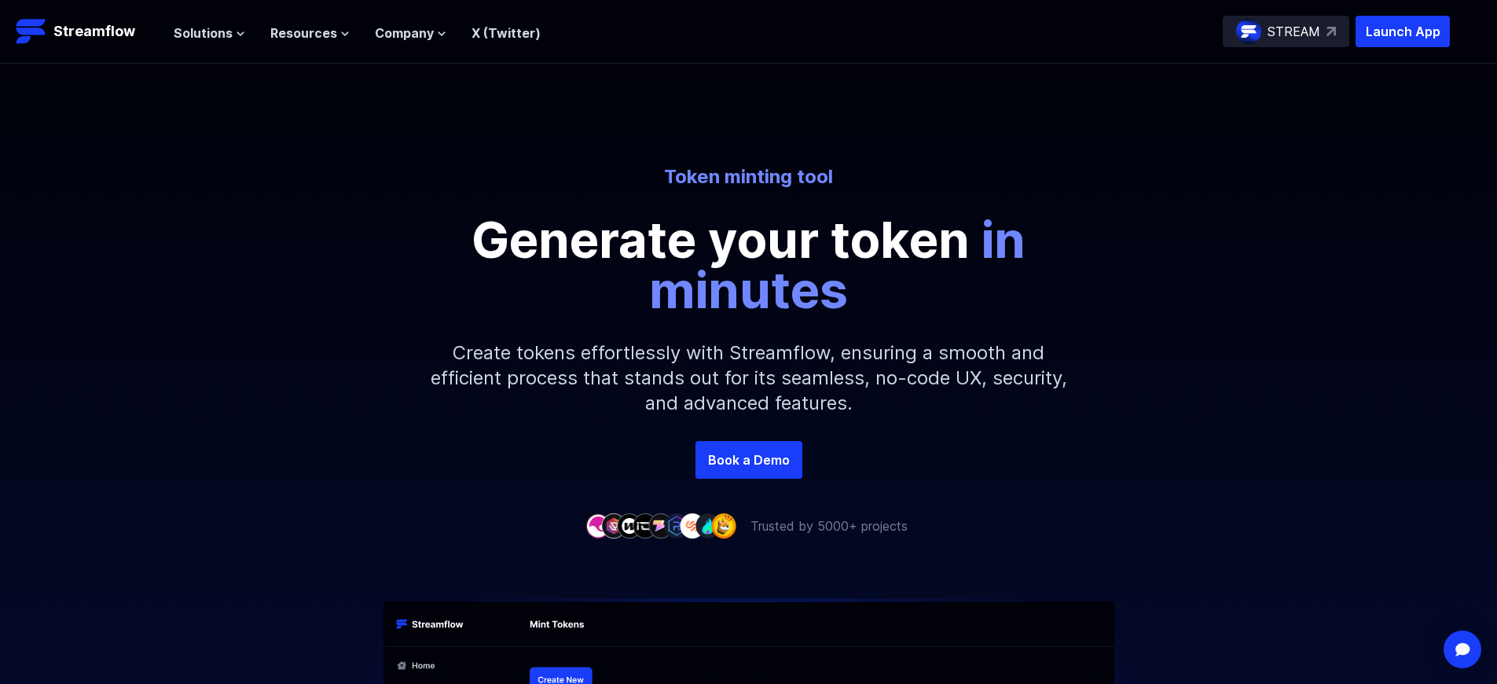 This screenshot has height=684, width=1497. What do you see at coordinates (837, 264) in the screenshot?
I see `span: in minutes` at bounding box center [837, 264].